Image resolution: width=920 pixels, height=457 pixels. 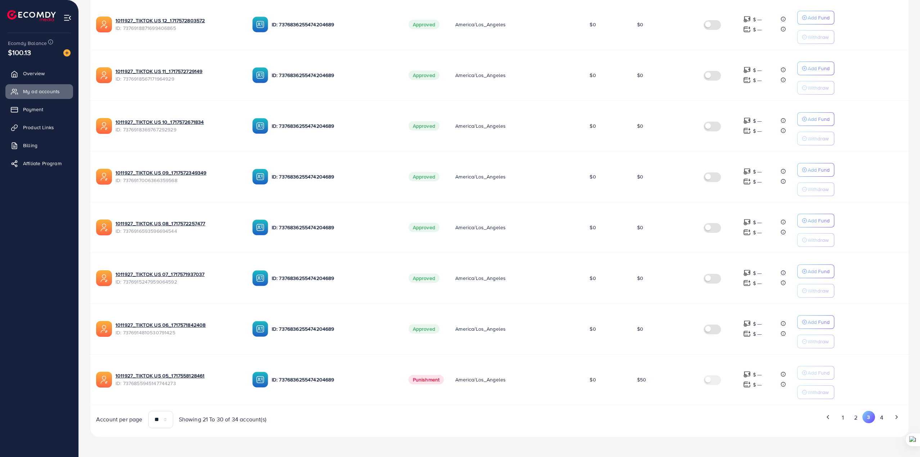 What do you see at coordinates (33, 109) in the screenshot?
I see `span: Payment` at bounding box center [33, 109].